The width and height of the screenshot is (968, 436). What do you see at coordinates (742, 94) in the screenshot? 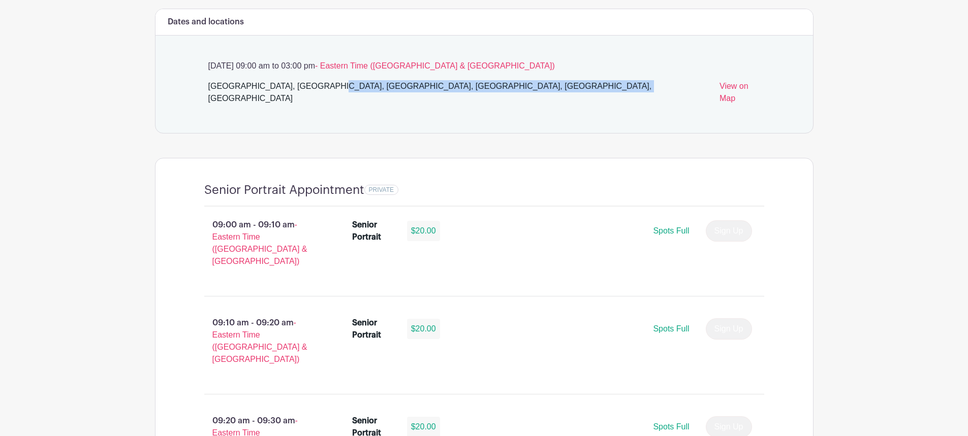
I see `a: View on Map` at bounding box center [742, 94].